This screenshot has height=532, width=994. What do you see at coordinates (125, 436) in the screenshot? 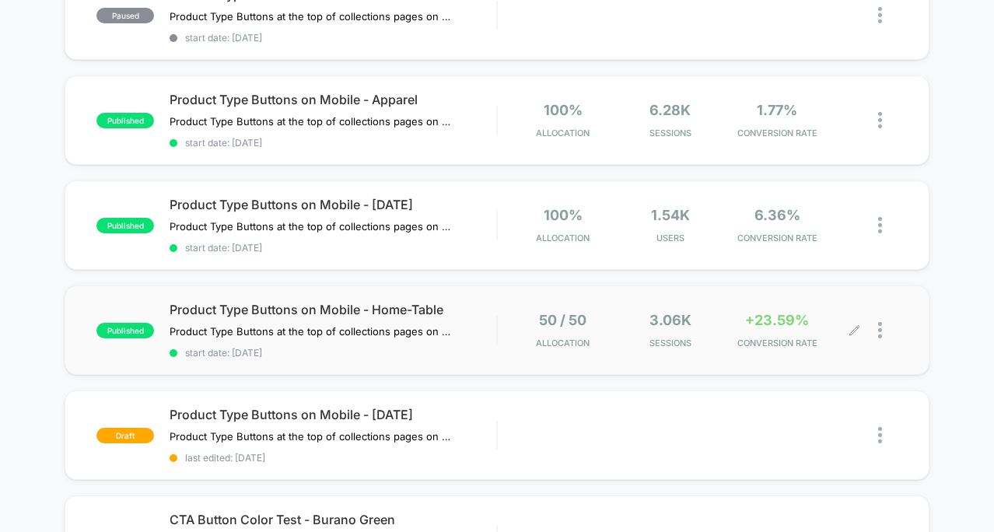
I see `span: draft` at bounding box center [125, 436].